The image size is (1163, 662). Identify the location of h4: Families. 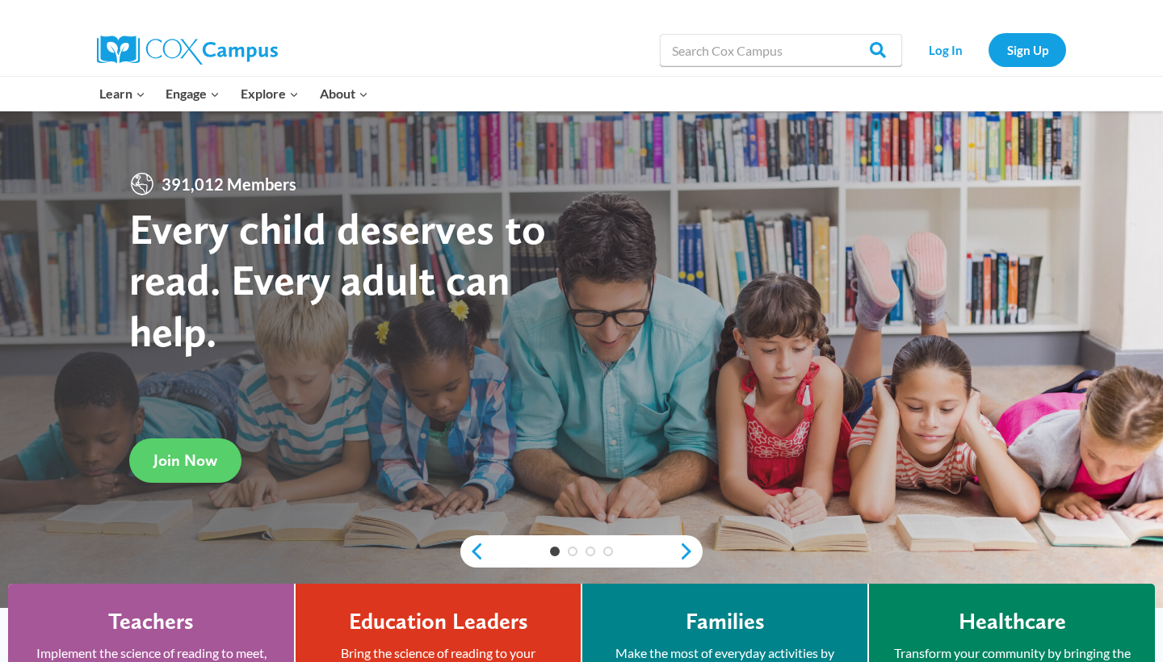
(725, 622).